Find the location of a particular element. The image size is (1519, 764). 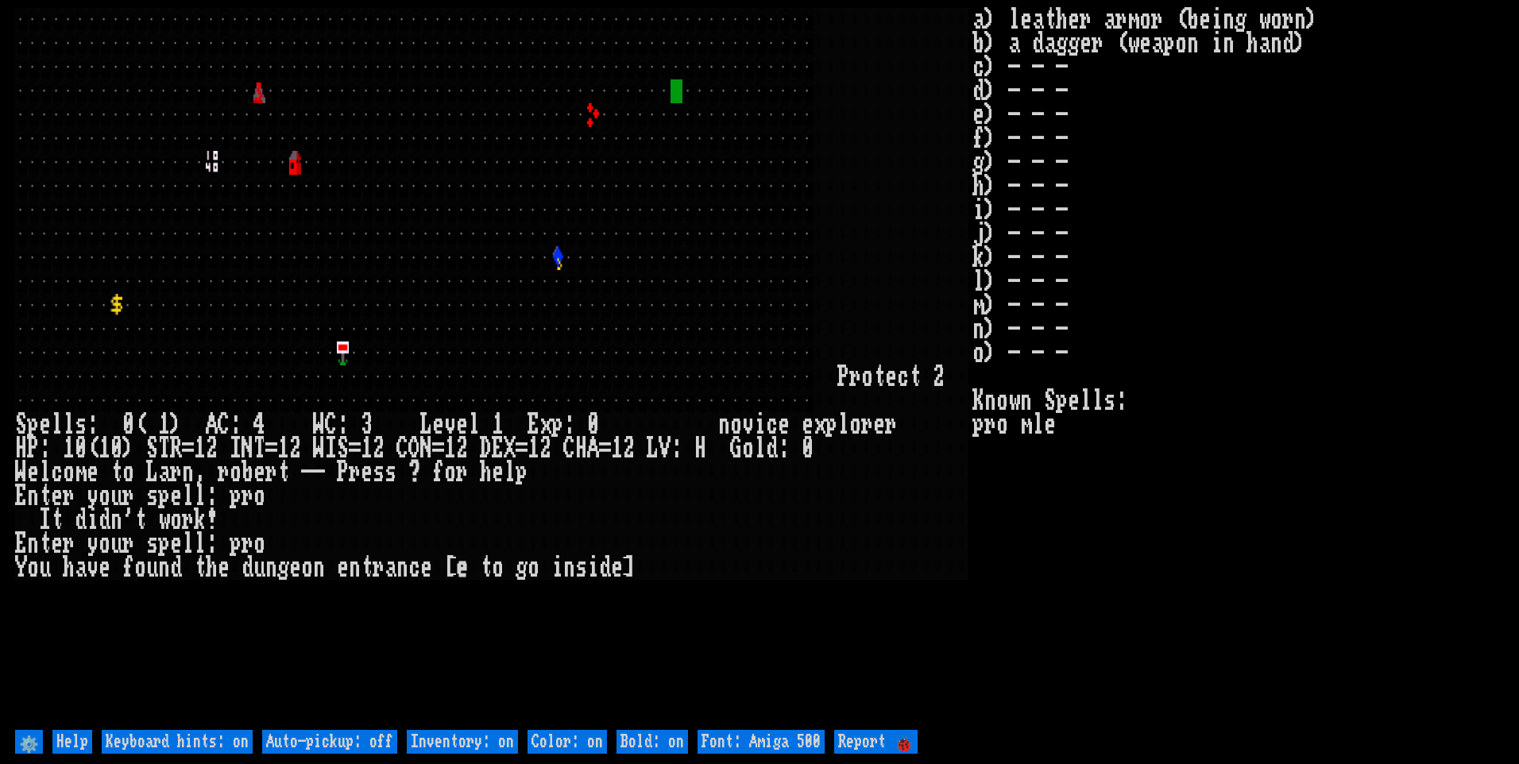

input: Bold: on is located at coordinates (652, 742).